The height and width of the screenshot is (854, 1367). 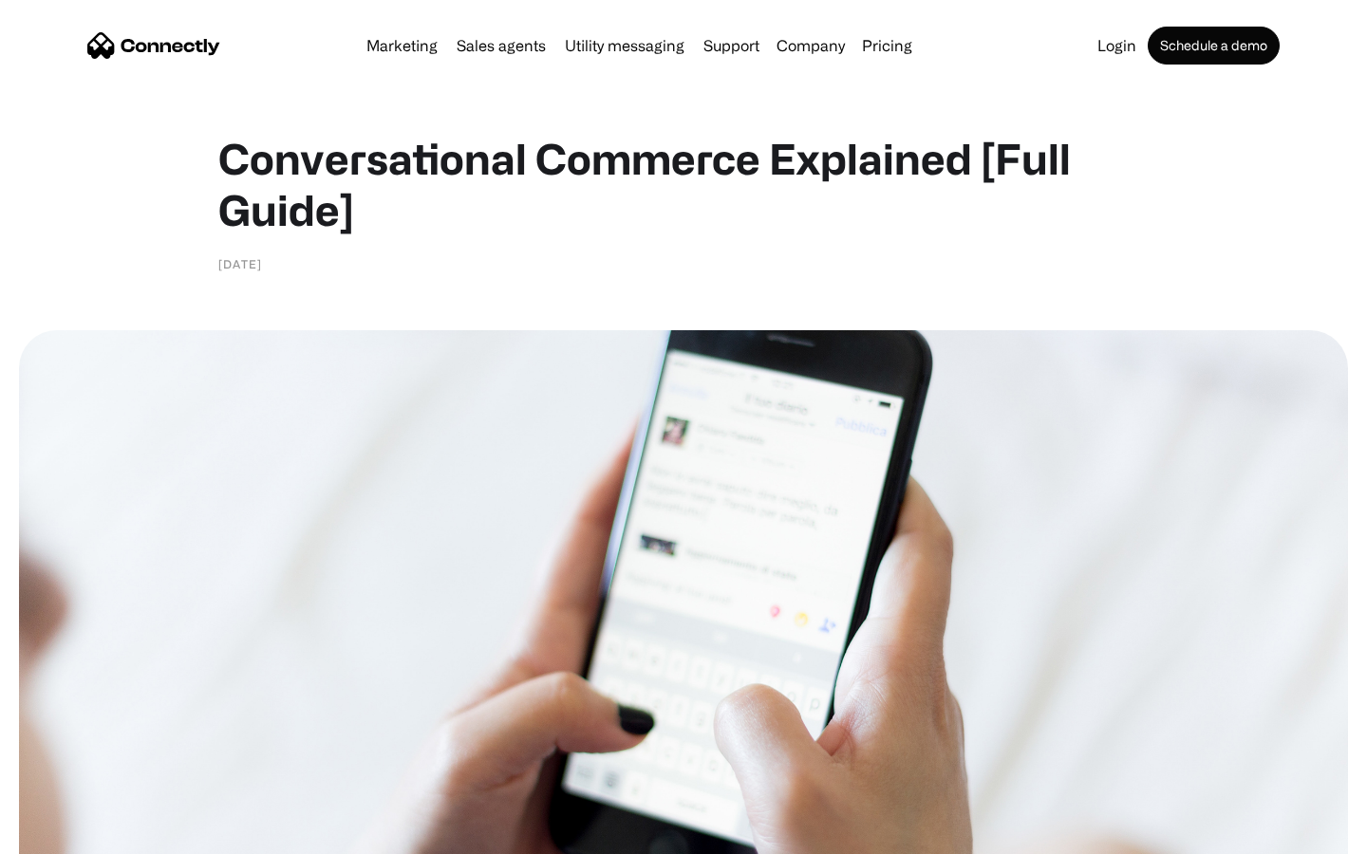 I want to click on a: Login, so click(x=1116, y=46).